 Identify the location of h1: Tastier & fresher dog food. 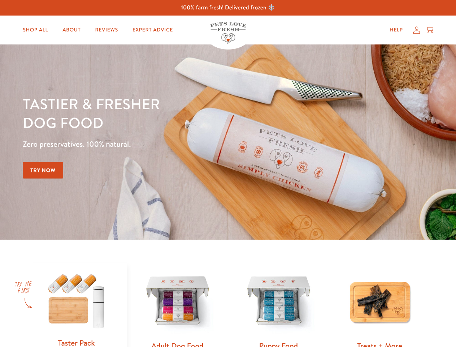
(160, 113).